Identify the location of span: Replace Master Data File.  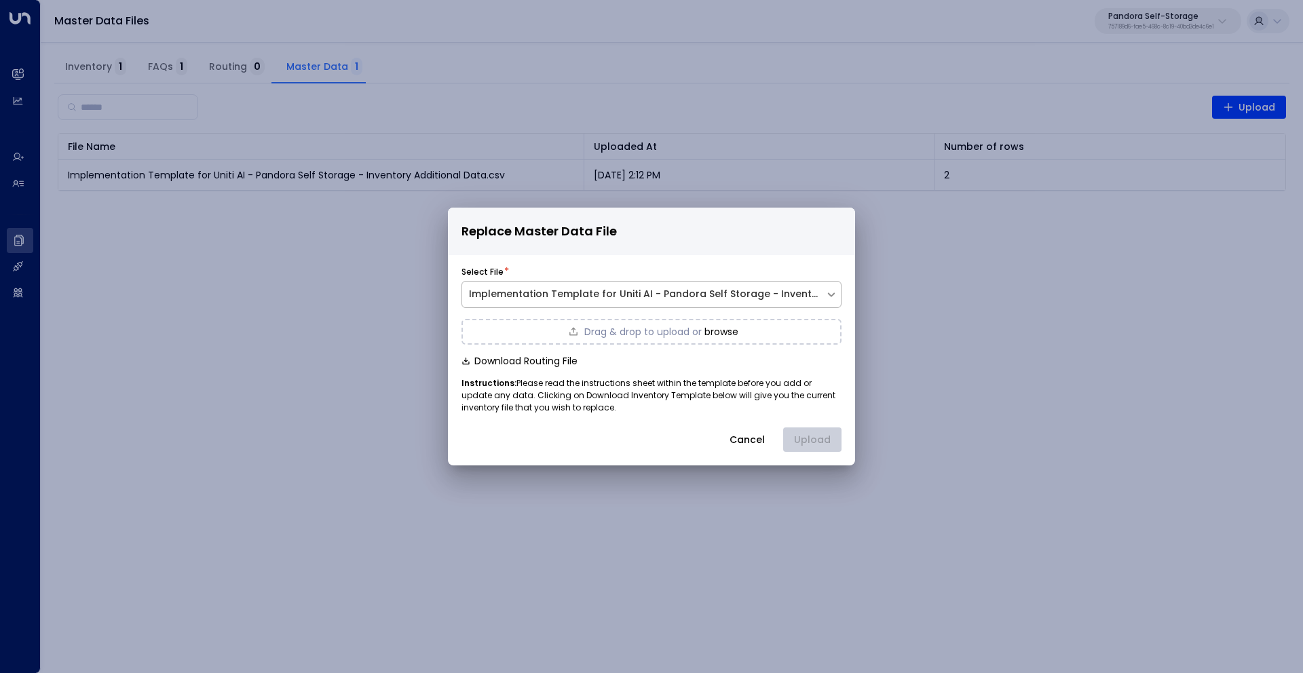
(539, 231).